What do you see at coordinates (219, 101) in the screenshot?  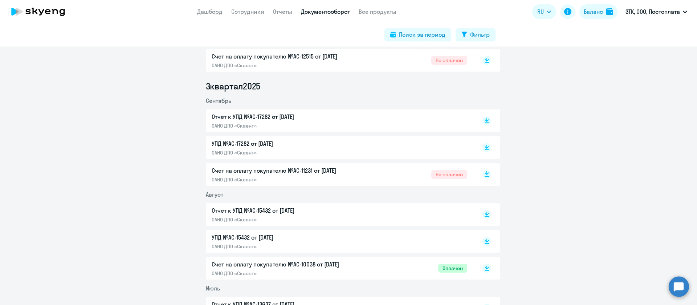 I see `span: Сентябрь` at bounding box center [219, 101].